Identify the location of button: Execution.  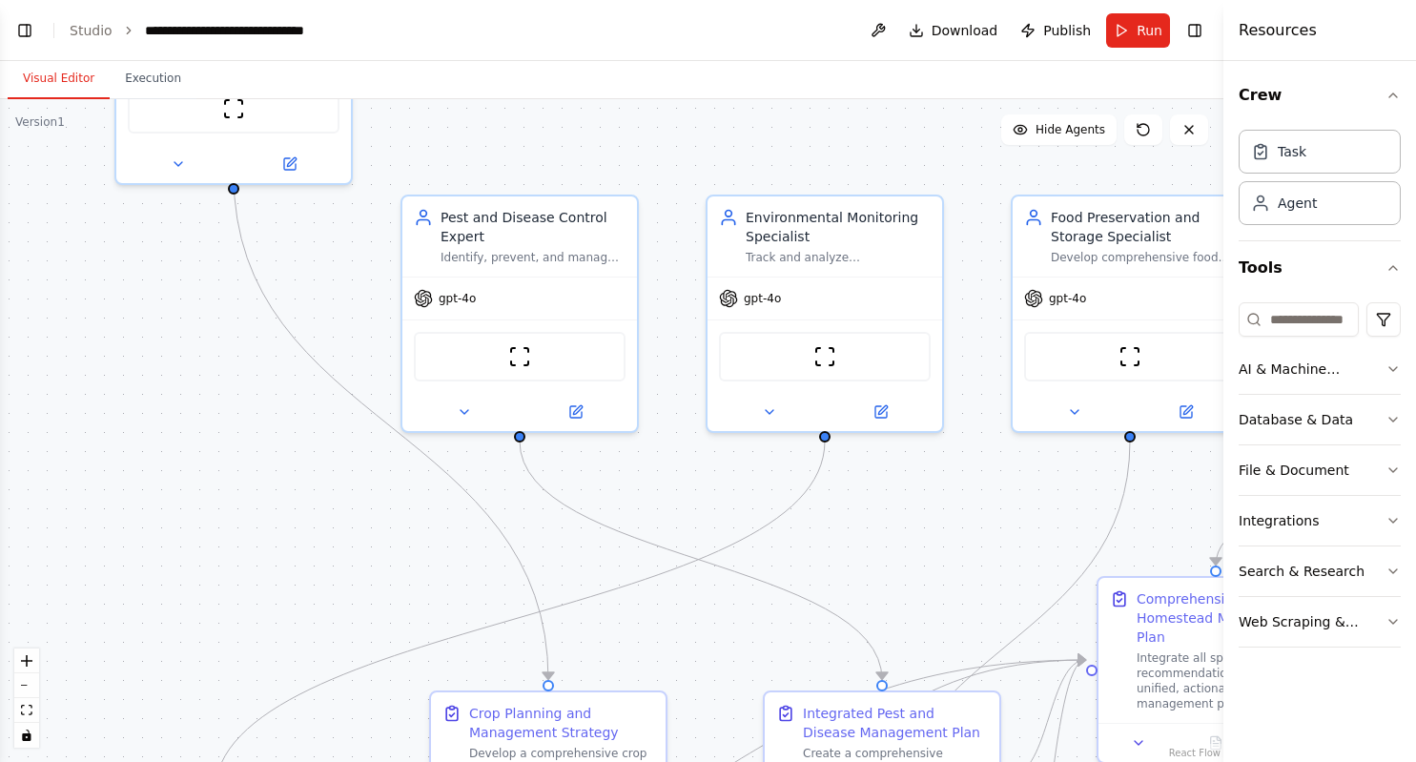
(153, 79).